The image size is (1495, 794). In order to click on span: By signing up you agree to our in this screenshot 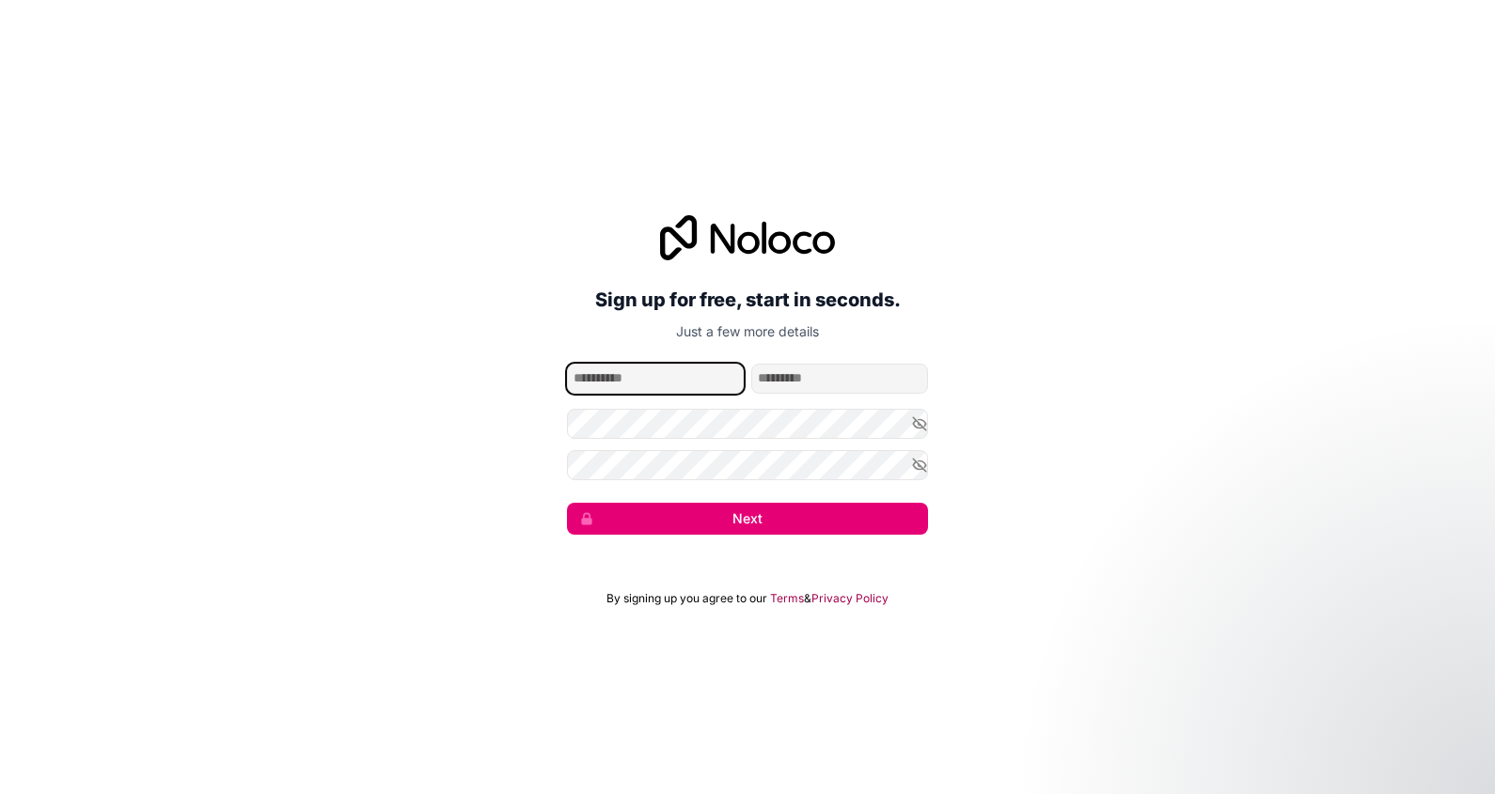, I will do `click(686, 599)`.